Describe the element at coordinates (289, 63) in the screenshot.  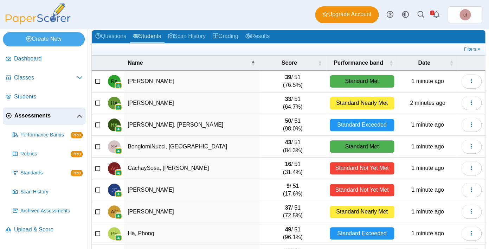
I see `span: Score` at that location.